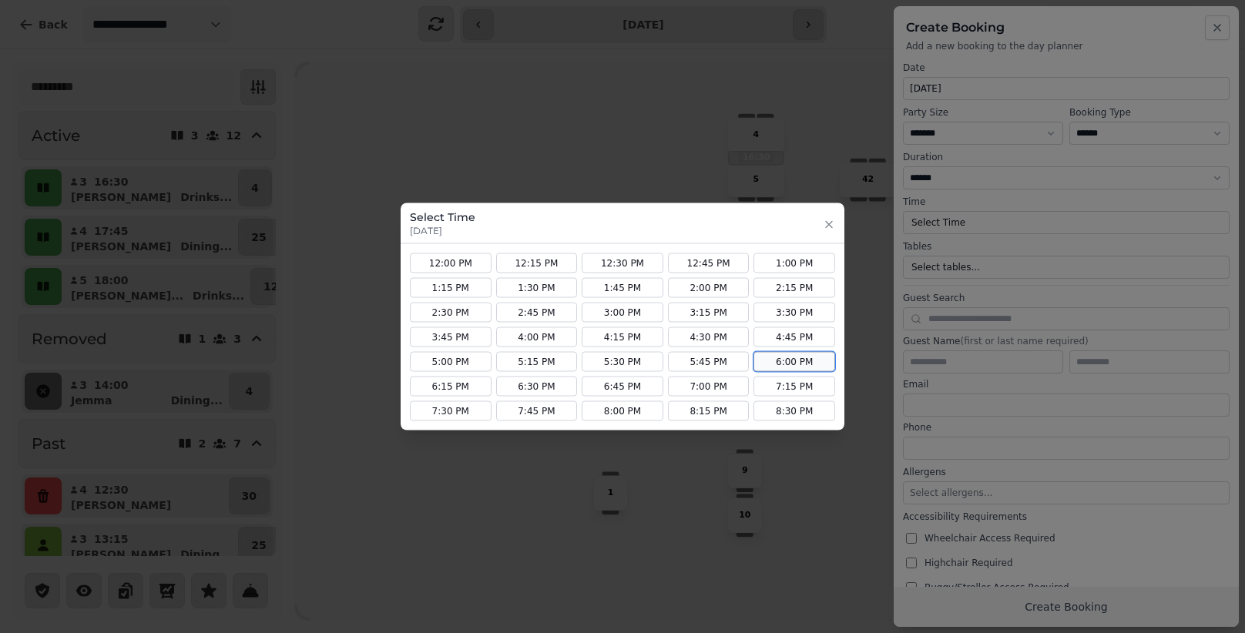 Image resolution: width=1245 pixels, height=633 pixels. What do you see at coordinates (709, 288) in the screenshot?
I see `button: 2:00 PM` at bounding box center [709, 288].